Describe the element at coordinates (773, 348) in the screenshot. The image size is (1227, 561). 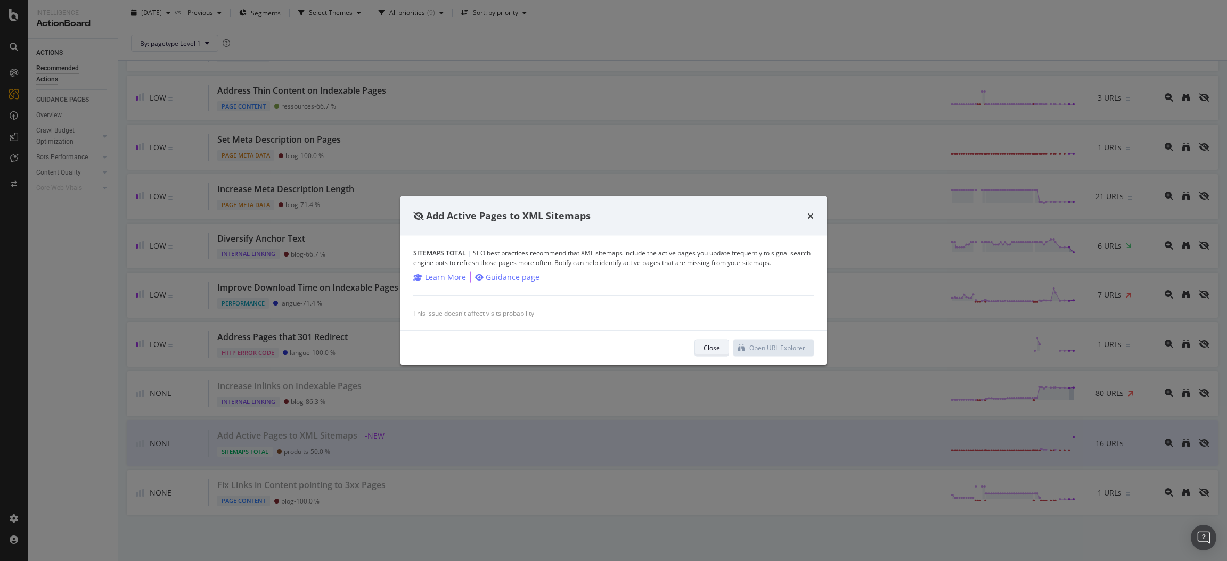
I see `button: Open URL Explorer` at that location.